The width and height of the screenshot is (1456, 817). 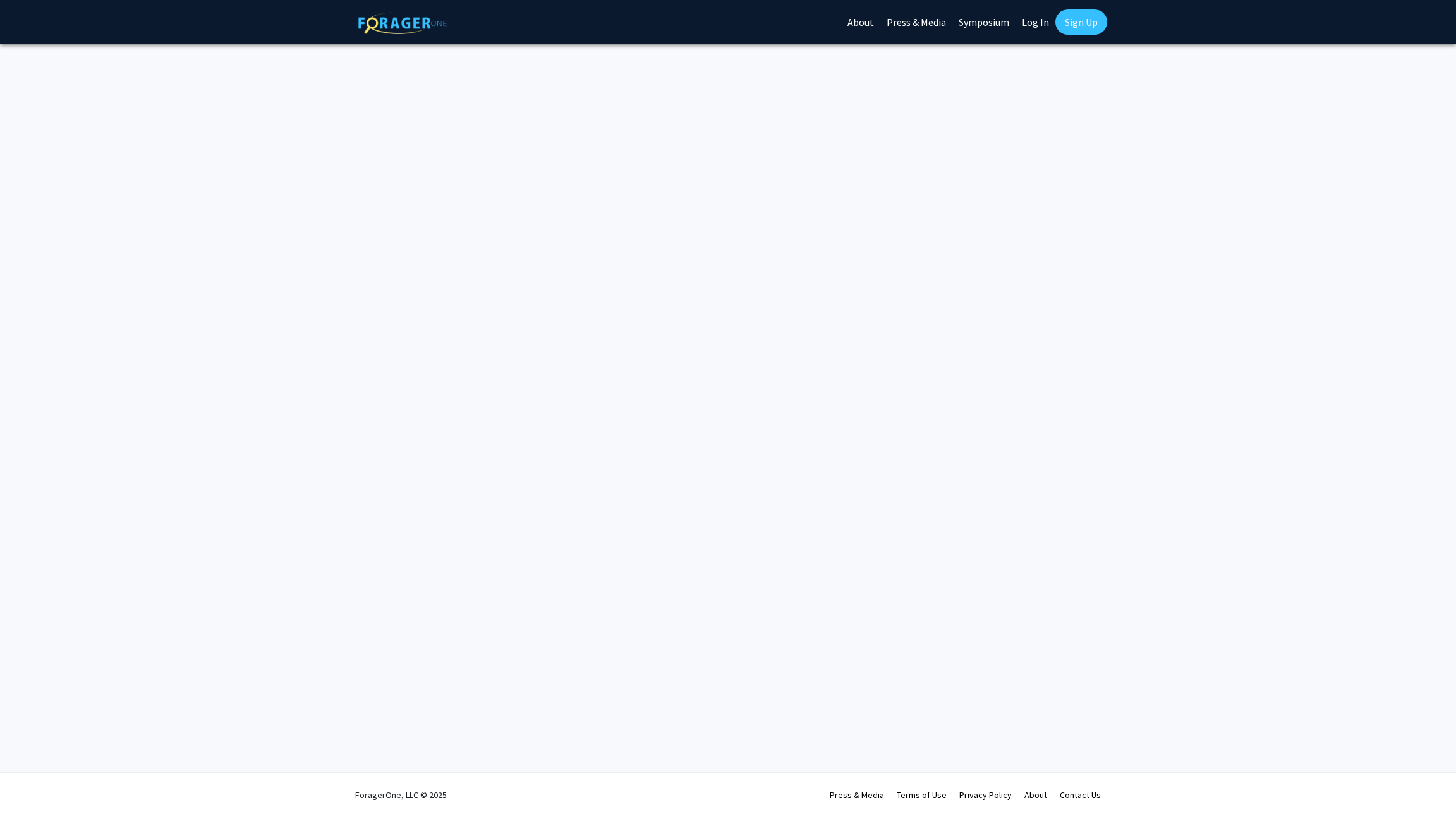 What do you see at coordinates (1036, 795) in the screenshot?
I see `a: About` at bounding box center [1036, 795].